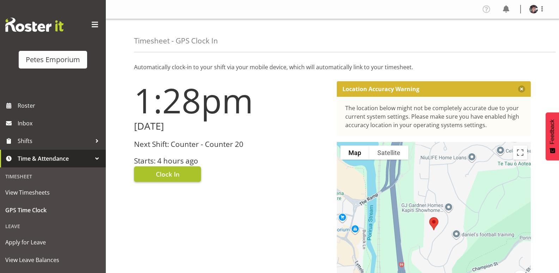  What do you see at coordinates (231, 161) in the screenshot?
I see `h3: Starts: 4 hours ago` at bounding box center [231, 161].